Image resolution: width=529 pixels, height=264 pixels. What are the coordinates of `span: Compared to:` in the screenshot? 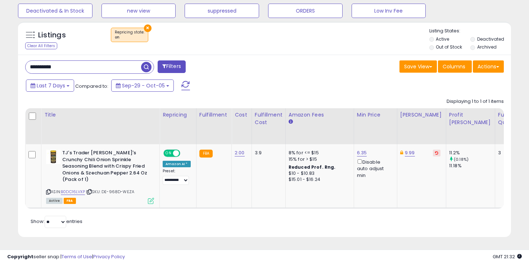 It's located at (92, 86).